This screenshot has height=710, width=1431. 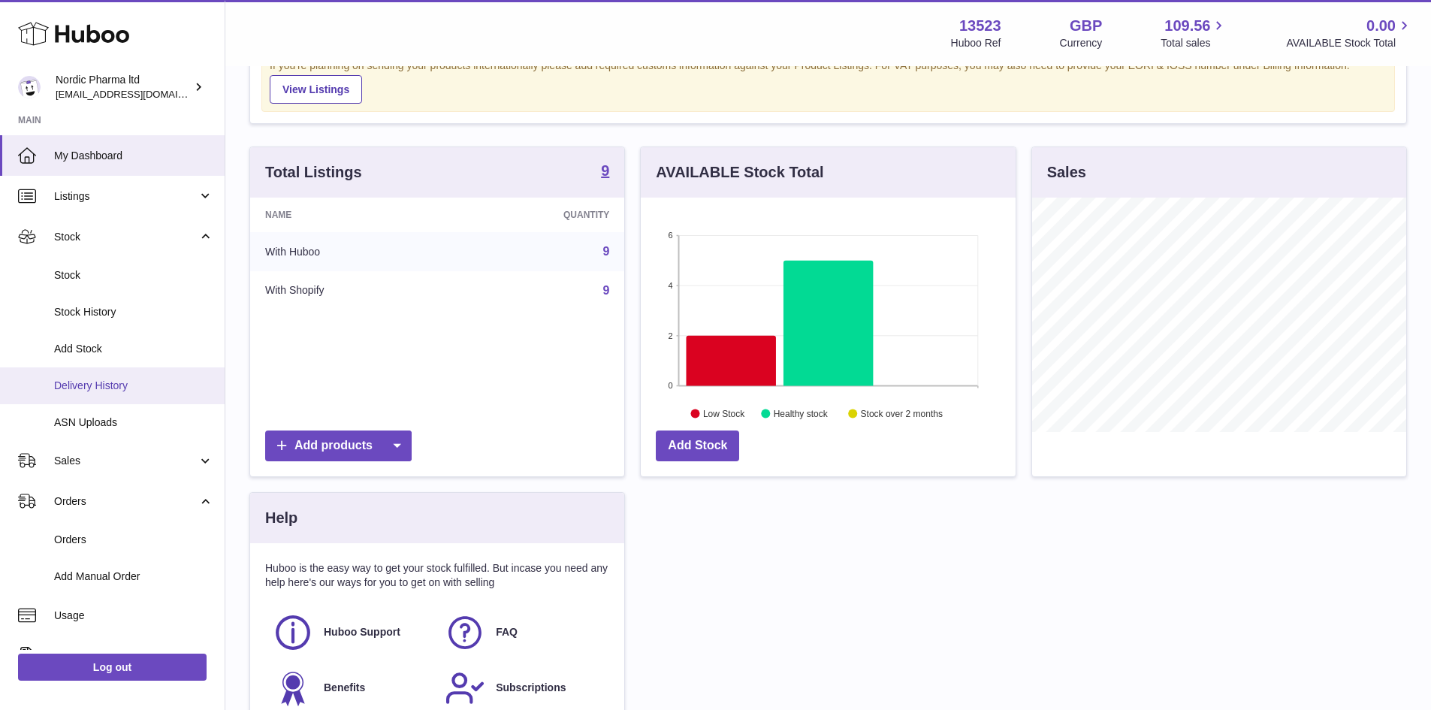 I want to click on img: internalAdmin-13523@internal.huboo.com, so click(x=29, y=87).